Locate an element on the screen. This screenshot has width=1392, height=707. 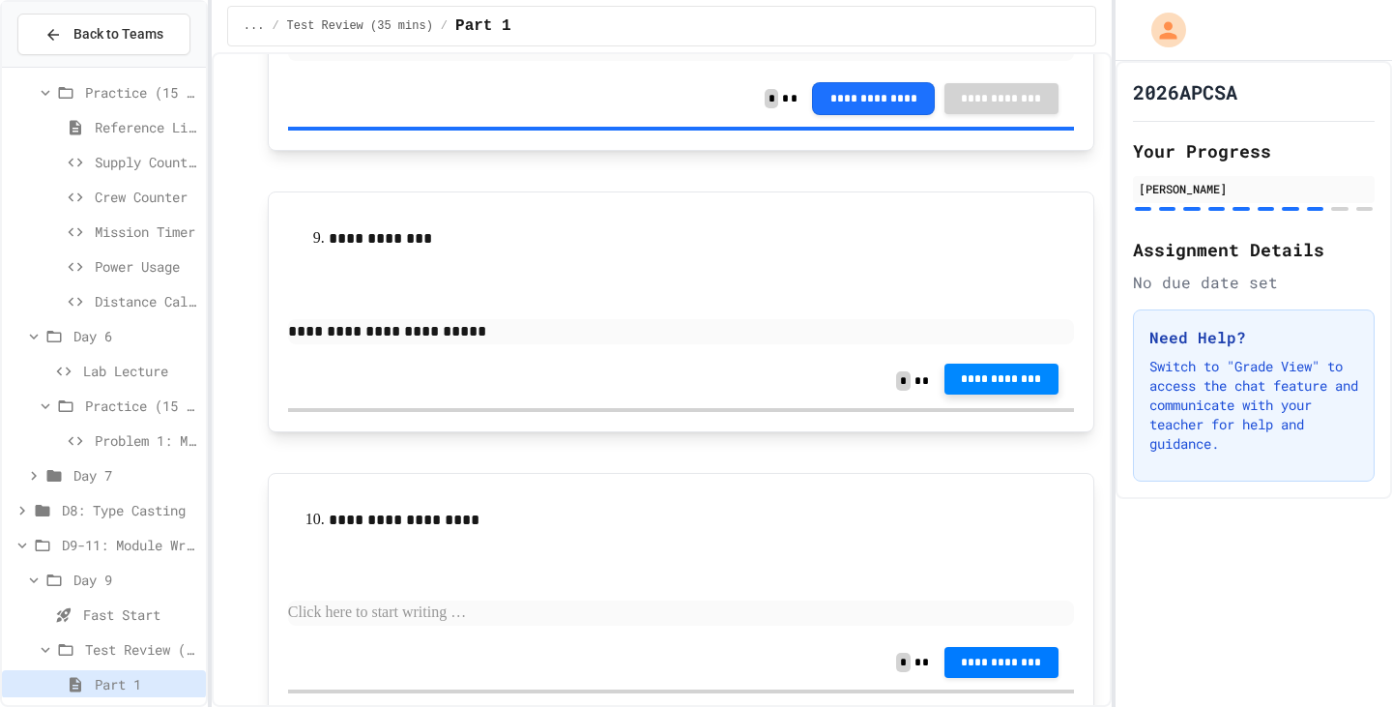
span: D8: Type Casting is located at coordinates (130, 510).